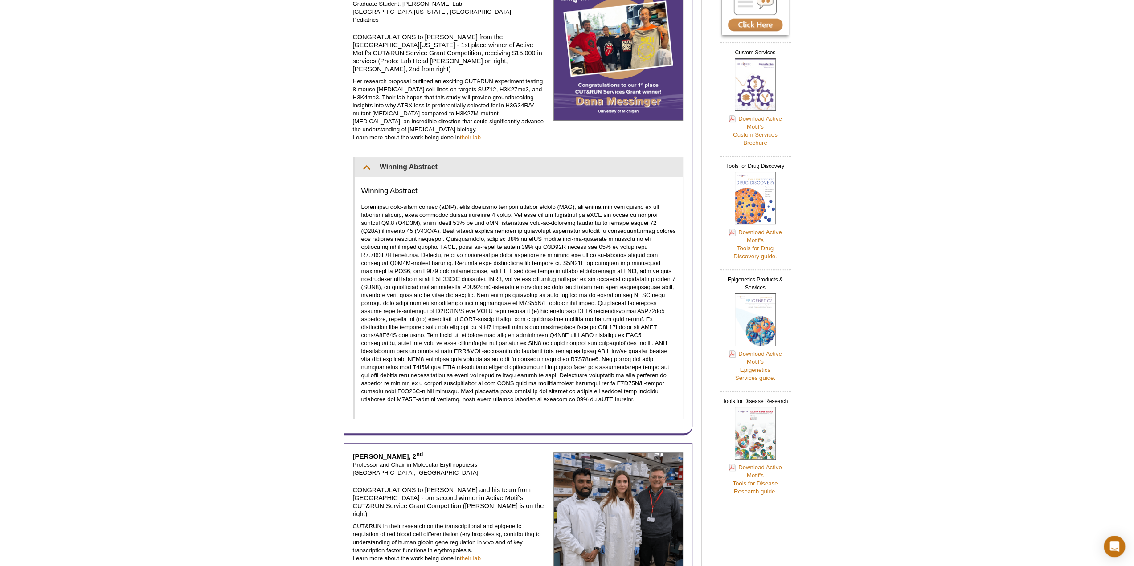 This screenshot has height=566, width=1134. I want to click on h2: Tools for Disease Research, so click(755, 399).